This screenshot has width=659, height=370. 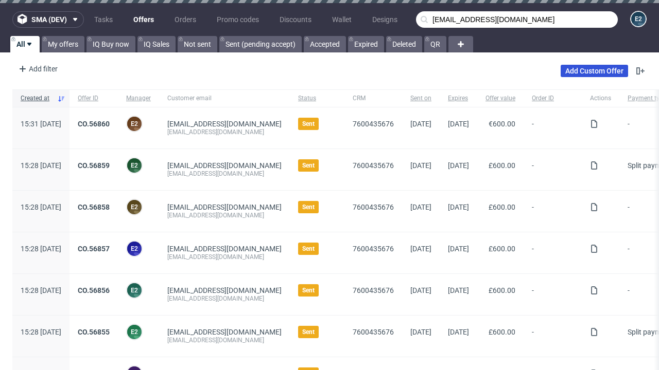 What do you see at coordinates (94, 249) in the screenshot?
I see `a: CO.56857` at bounding box center [94, 249].